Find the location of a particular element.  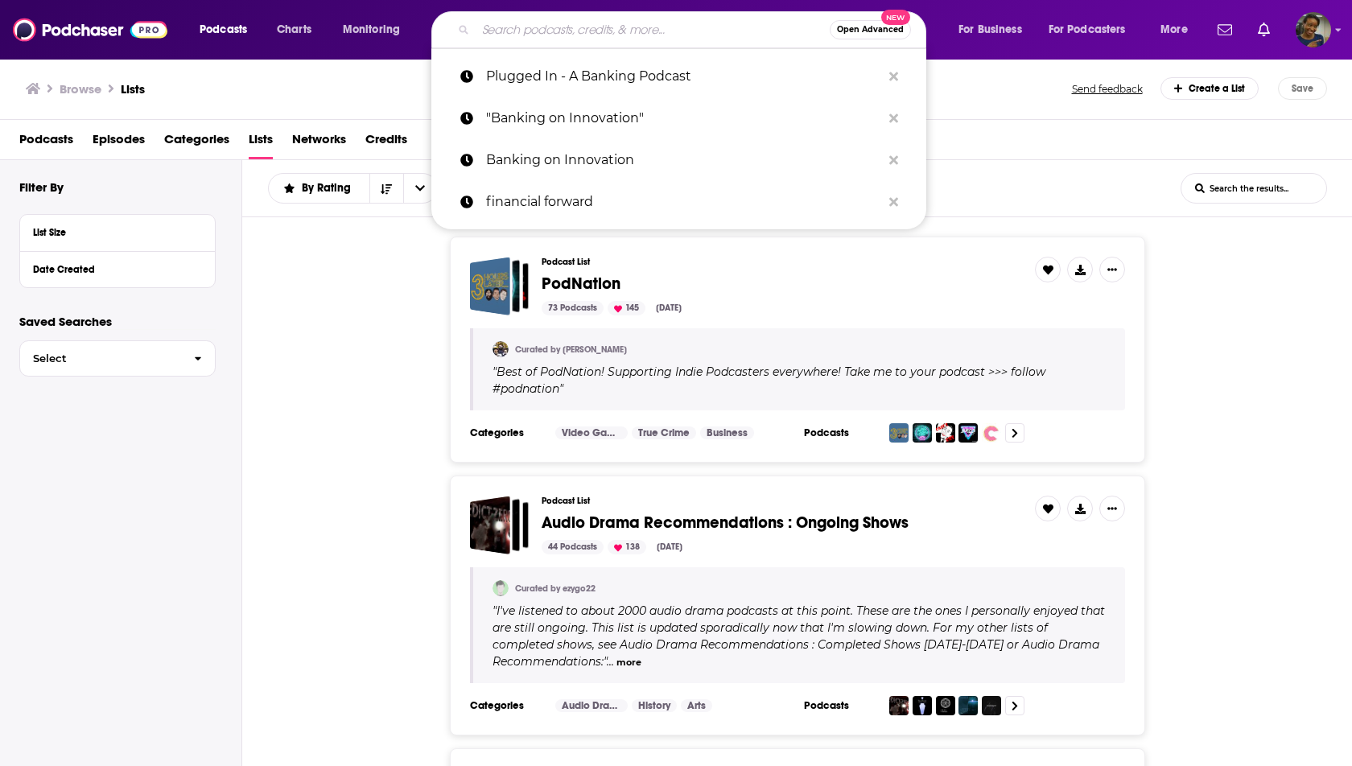

span: Credits is located at coordinates (386, 142).